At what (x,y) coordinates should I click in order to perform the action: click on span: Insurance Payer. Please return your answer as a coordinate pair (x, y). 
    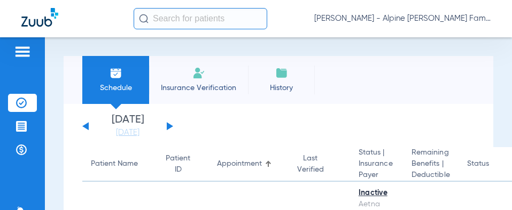
    Looking at the image, I should click on (376, 170).